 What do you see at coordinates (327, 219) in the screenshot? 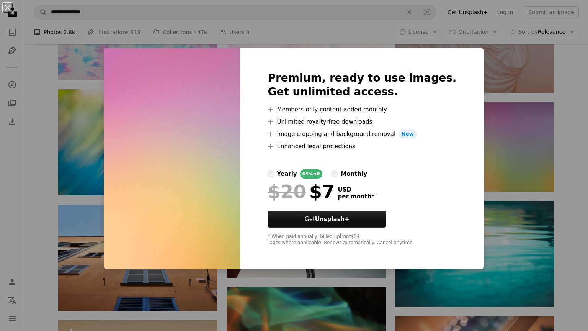
I see `button: GetUnsplash+` at bounding box center [327, 219].